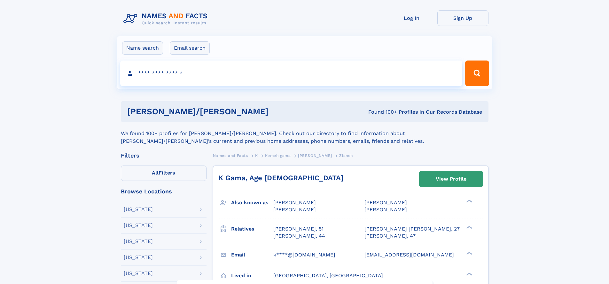 This screenshot has width=609, height=284. Describe the element at coordinates (291, 73) in the screenshot. I see `input: search input` at that location.